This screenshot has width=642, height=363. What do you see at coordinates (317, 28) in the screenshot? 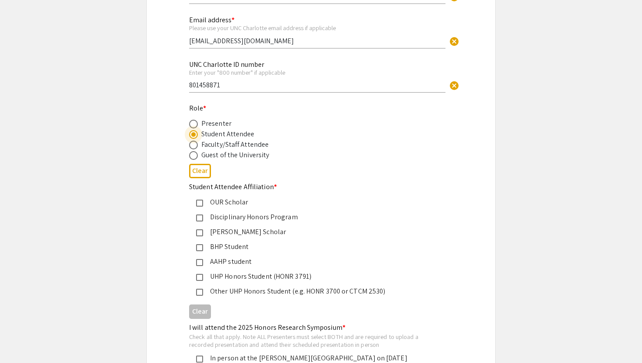
I see `div: Please use your UNC Charlotte email address if applicable` at bounding box center [317, 28].